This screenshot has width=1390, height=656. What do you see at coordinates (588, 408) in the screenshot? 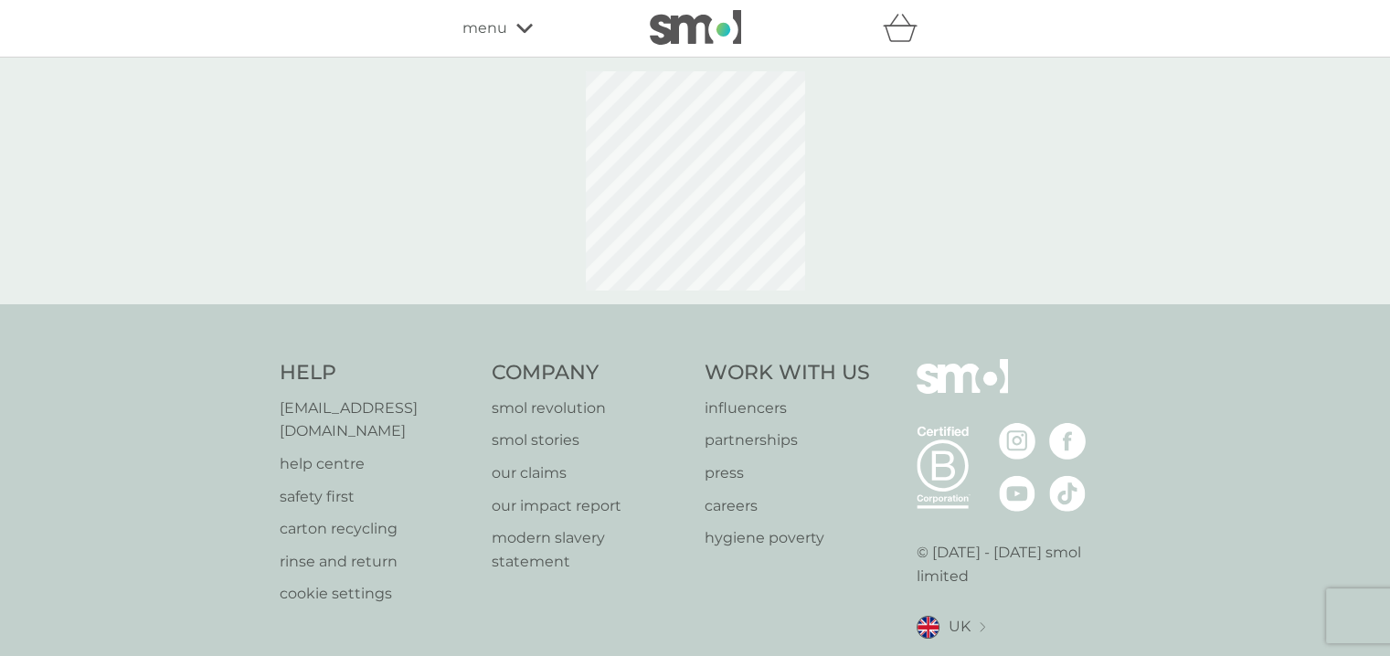
I see `p: smol revolution` at bounding box center [588, 408].